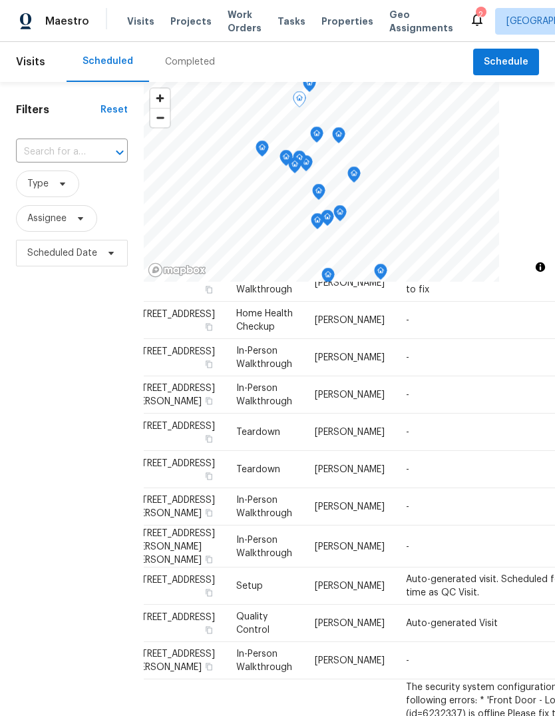 The width and height of the screenshot is (555, 716). What do you see at coordinates (452, 623) in the screenshot?
I see `span: Auto-generated Visit` at bounding box center [452, 623].